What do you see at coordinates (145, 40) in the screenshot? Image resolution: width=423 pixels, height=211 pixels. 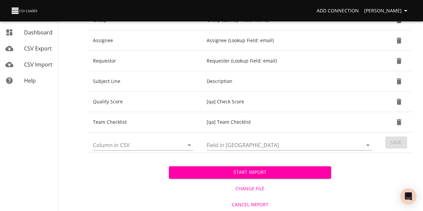 I see `td: Assignee` at bounding box center [145, 40].